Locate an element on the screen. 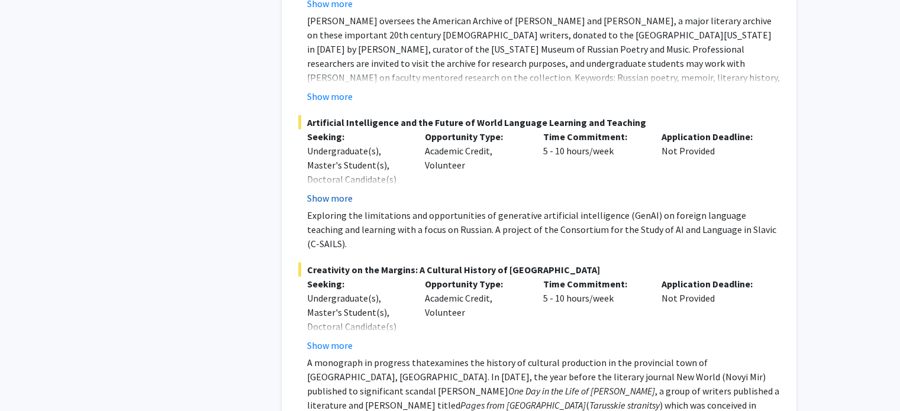 This screenshot has width=900, height=411. em: Tarusskie stranitsy is located at coordinates (624, 405).